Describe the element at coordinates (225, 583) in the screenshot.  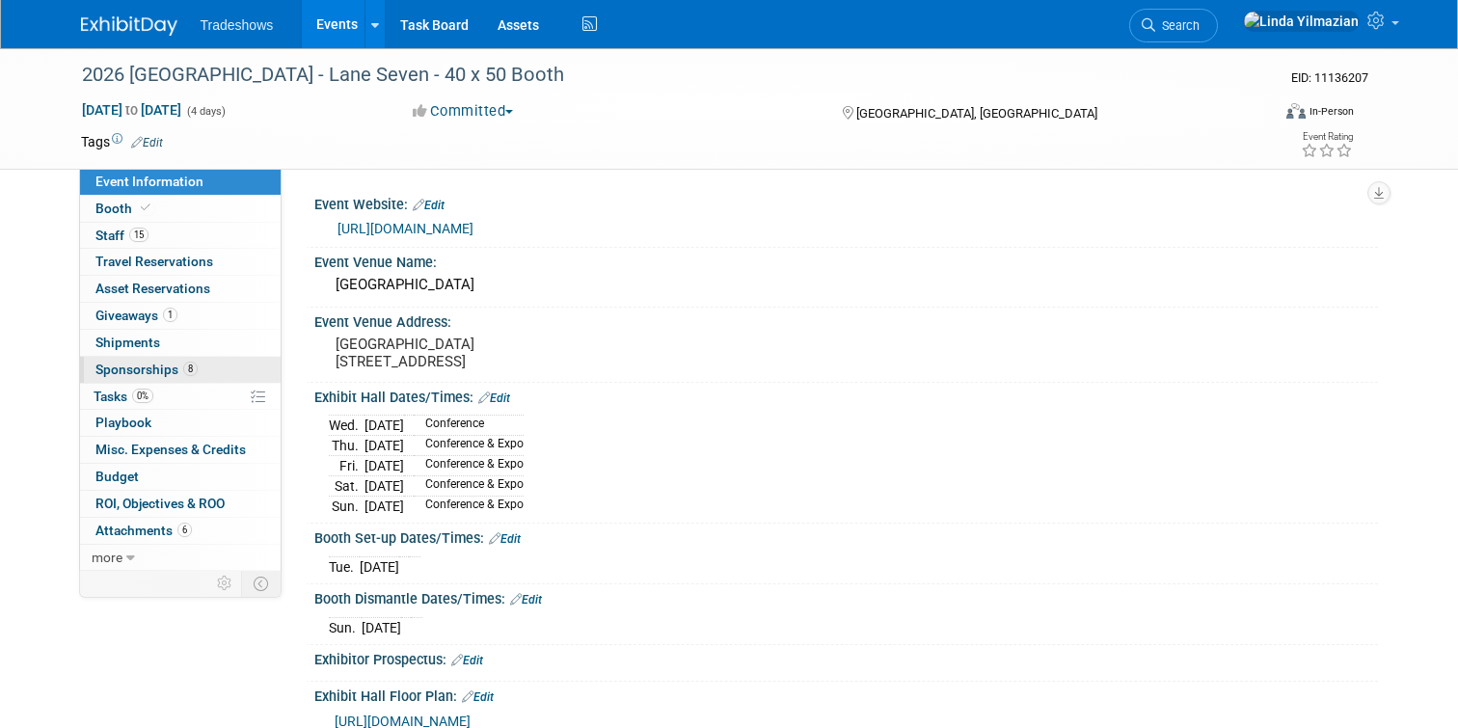
I see `td: Personalize Event Tab Strip` at that location.